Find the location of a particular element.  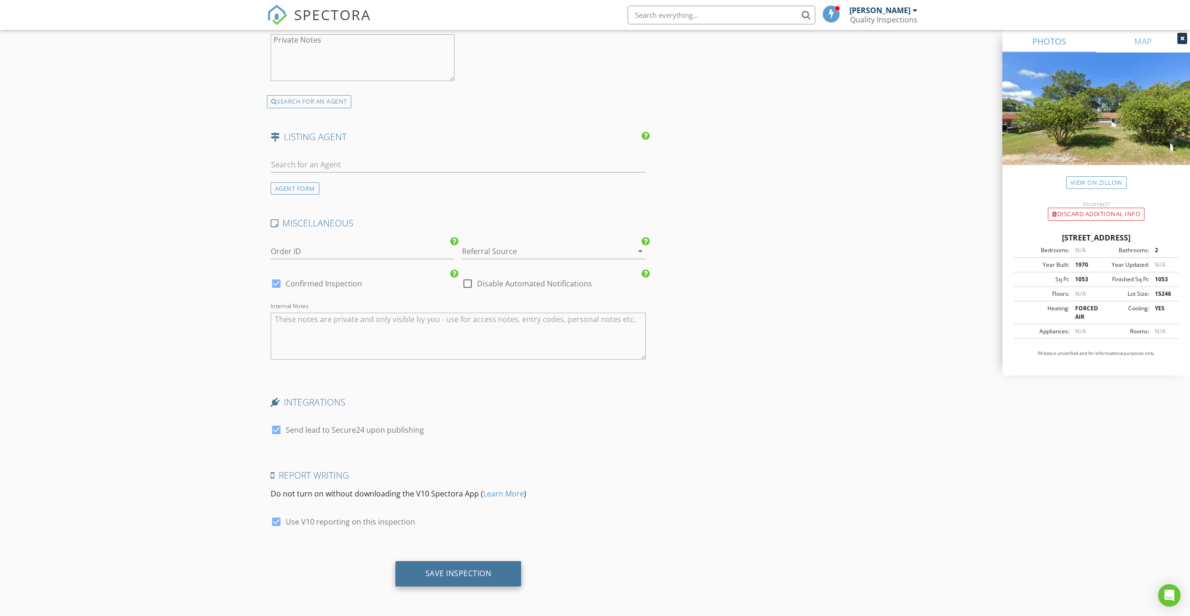

a: SPECTORA is located at coordinates (319, 23).